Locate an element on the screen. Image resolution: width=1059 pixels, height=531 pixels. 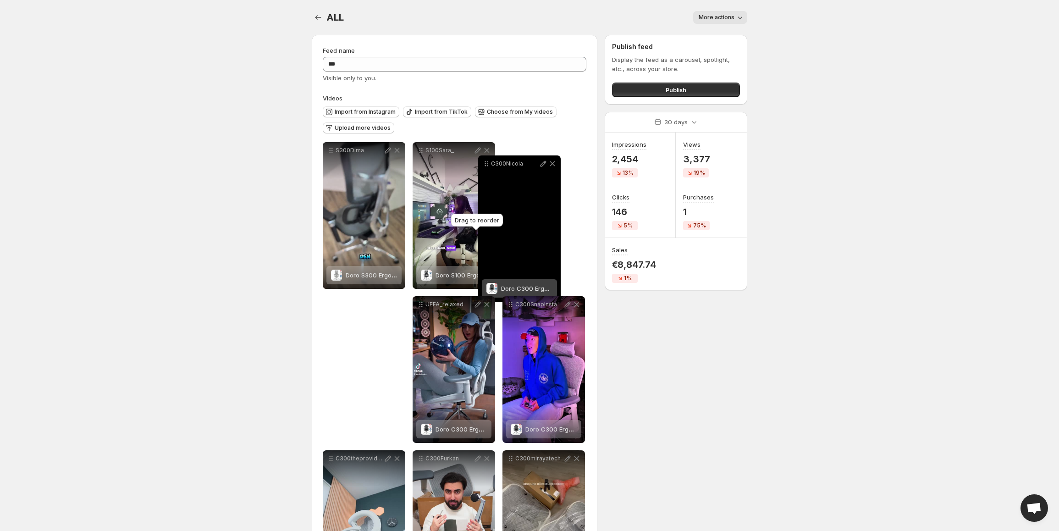
h3: Sales is located at coordinates (620, 250).